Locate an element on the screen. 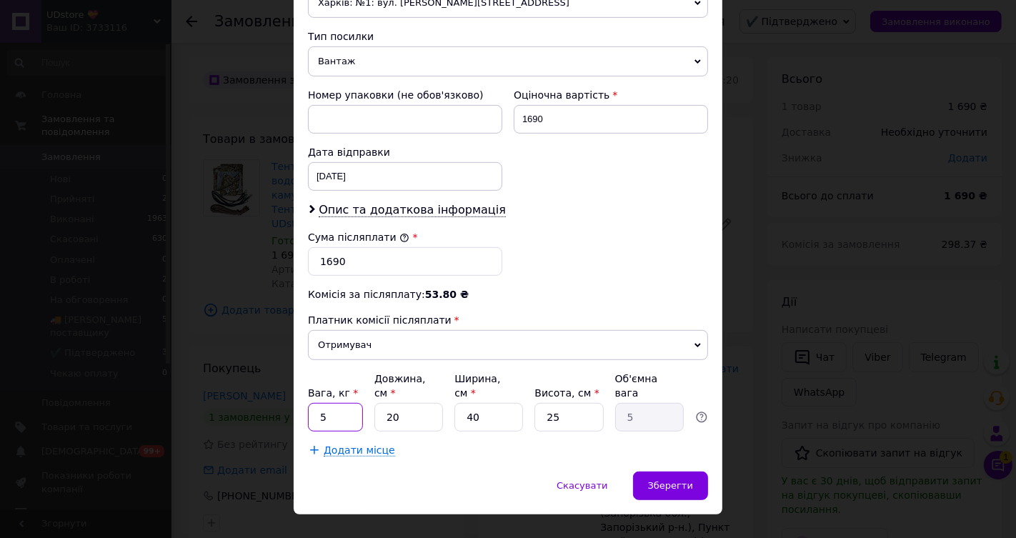 Image resolution: width=1016 pixels, height=538 pixels. span: Зберегти is located at coordinates (670, 485).